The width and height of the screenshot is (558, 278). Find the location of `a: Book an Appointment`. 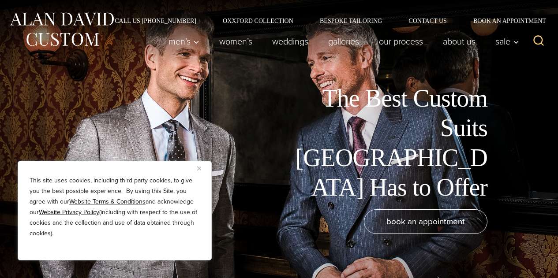

a: Book an Appointment is located at coordinates (505, 21).